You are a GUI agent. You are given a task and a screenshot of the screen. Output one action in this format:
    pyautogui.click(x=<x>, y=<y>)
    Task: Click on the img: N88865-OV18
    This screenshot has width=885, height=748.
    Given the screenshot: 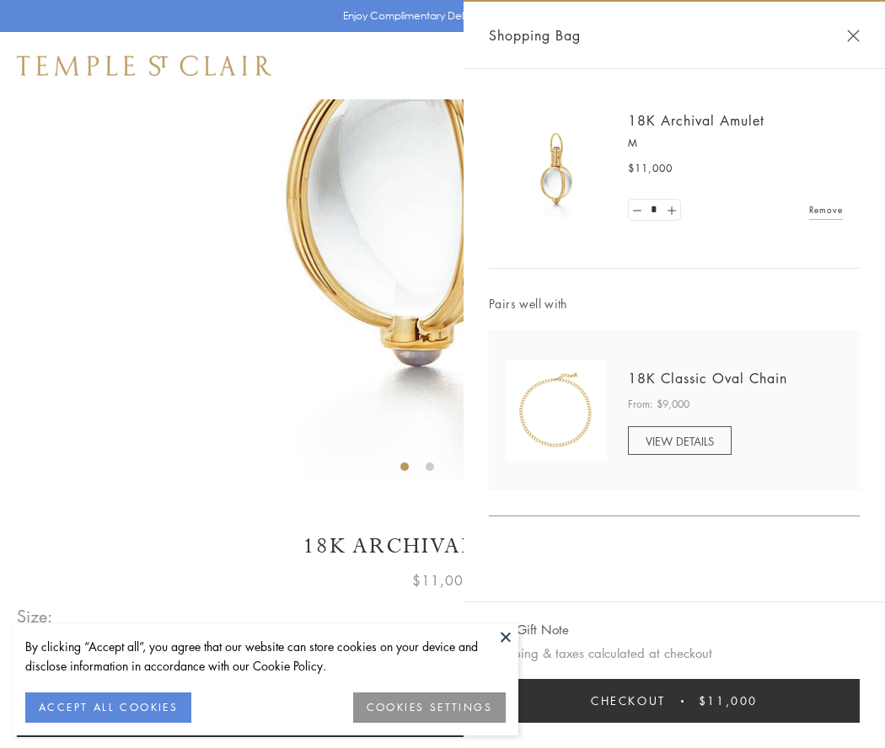 What is the action you would take?
    pyautogui.click(x=556, y=410)
    